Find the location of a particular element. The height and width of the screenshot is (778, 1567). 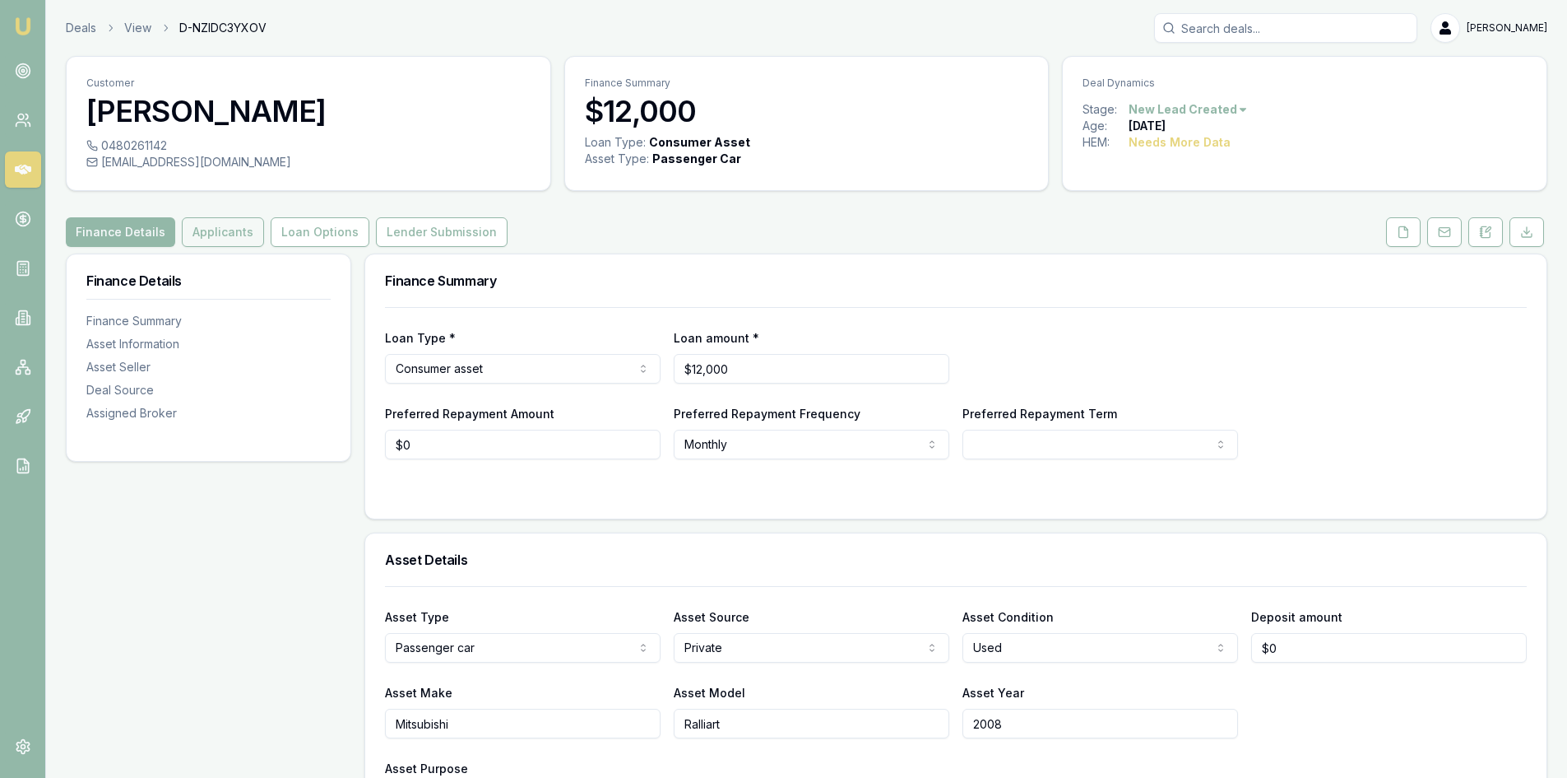

label: Asset Make is located at coordinates (419, 692).